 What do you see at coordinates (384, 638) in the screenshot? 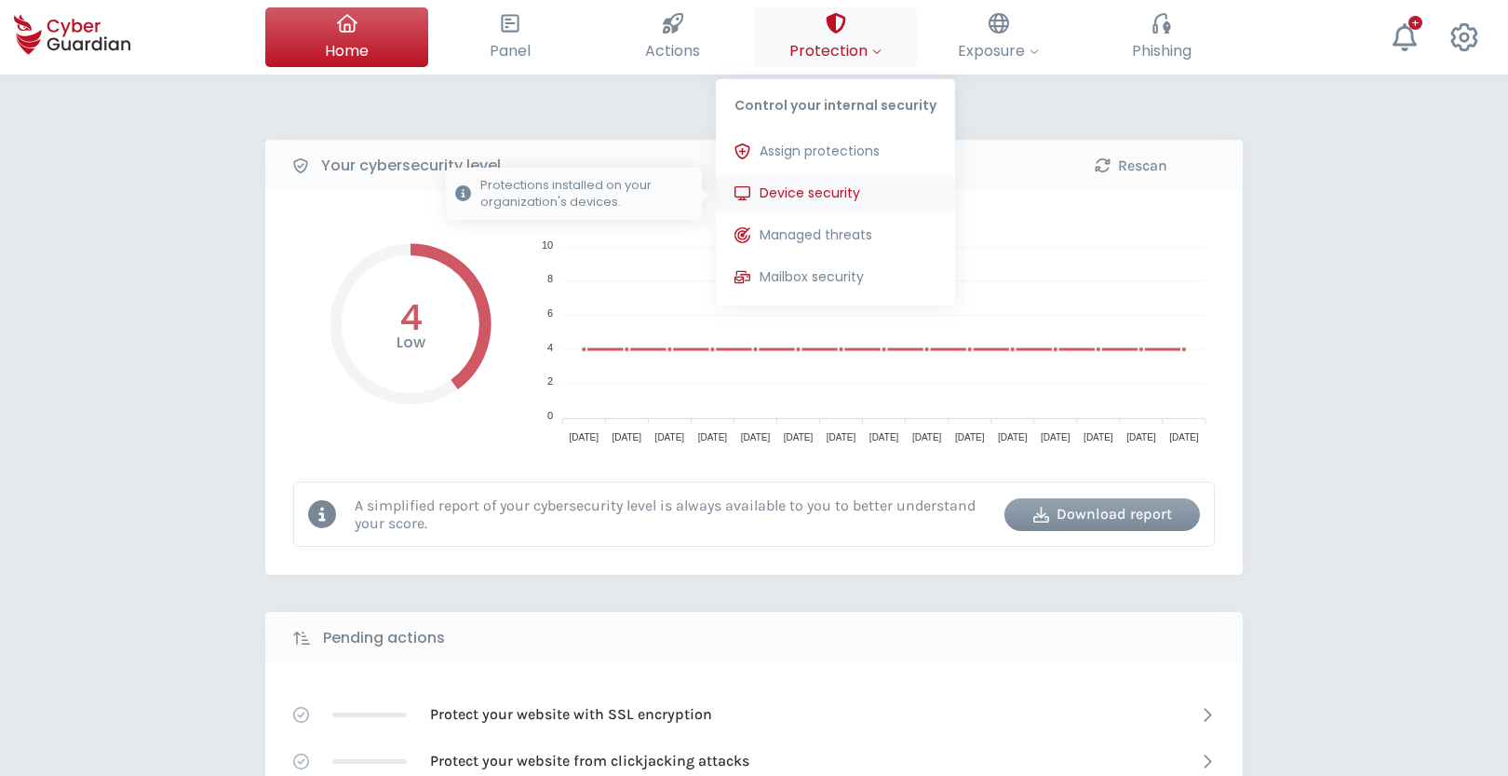
I see `b: Pending actions` at bounding box center [384, 638].